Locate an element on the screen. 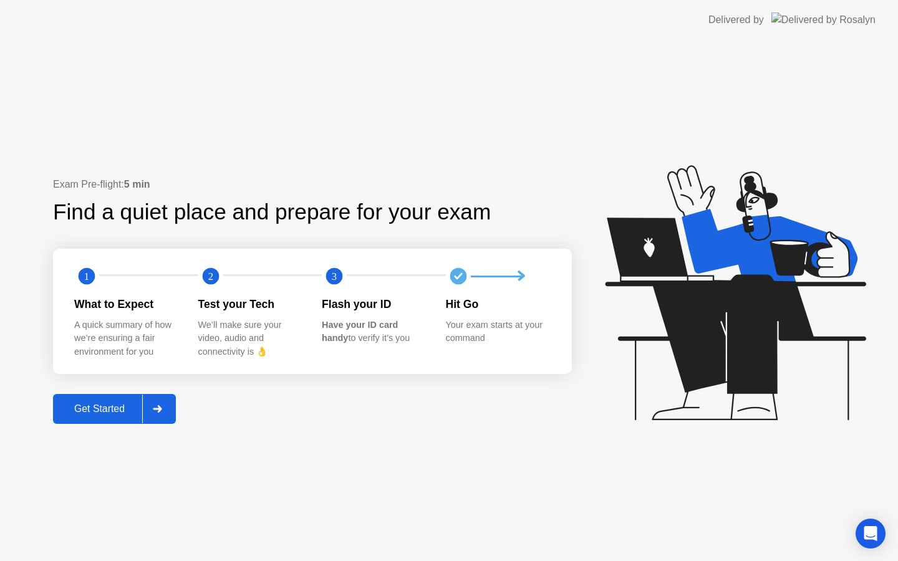 The image size is (898, 561). text: 2 is located at coordinates (210, 276).